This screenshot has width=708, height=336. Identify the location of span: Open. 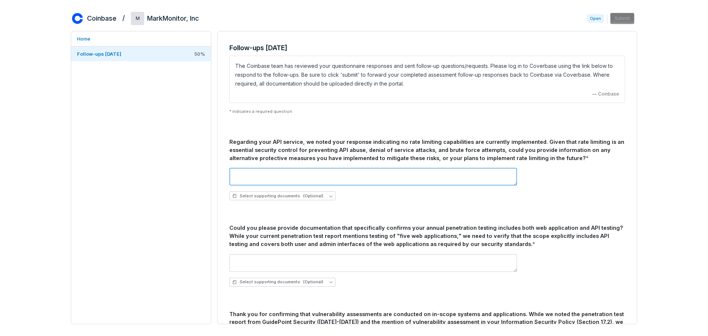
(596, 18).